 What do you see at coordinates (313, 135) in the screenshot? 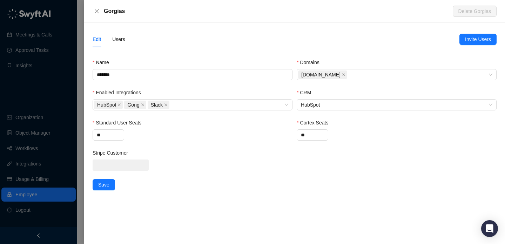
I see `input: Cortex Seats` at bounding box center [313, 135].